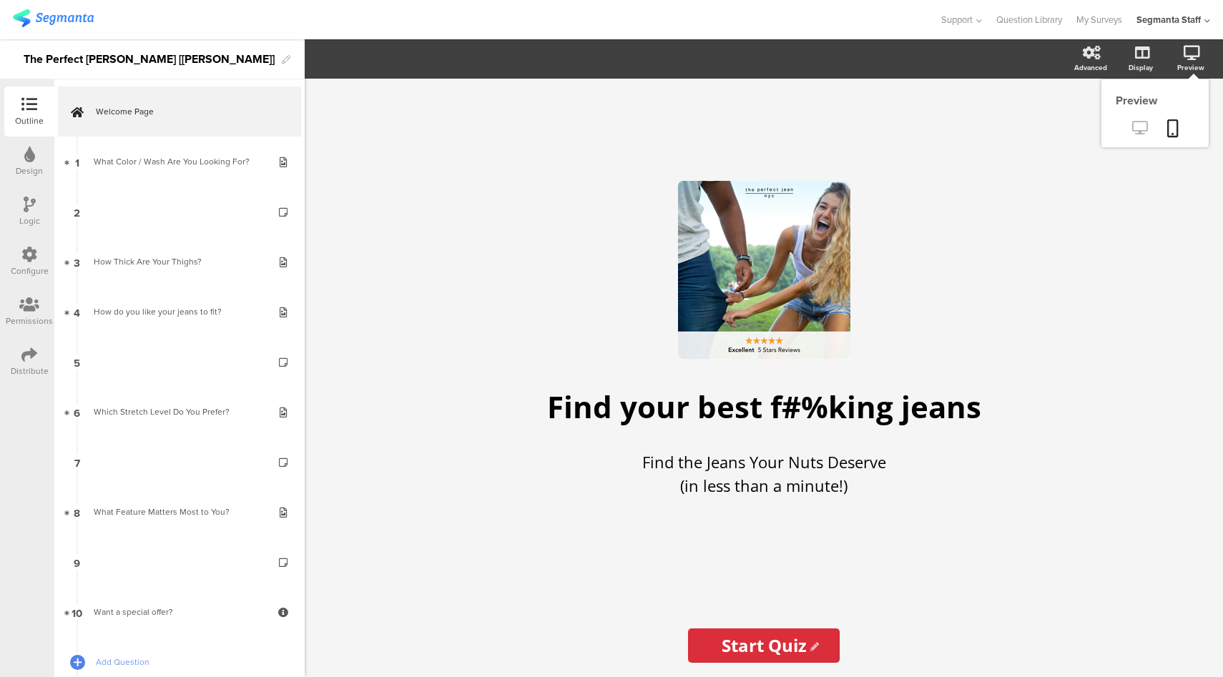 The width and height of the screenshot is (1223, 677). What do you see at coordinates (1091, 67) in the screenshot?
I see `div: Advanced` at bounding box center [1091, 67].